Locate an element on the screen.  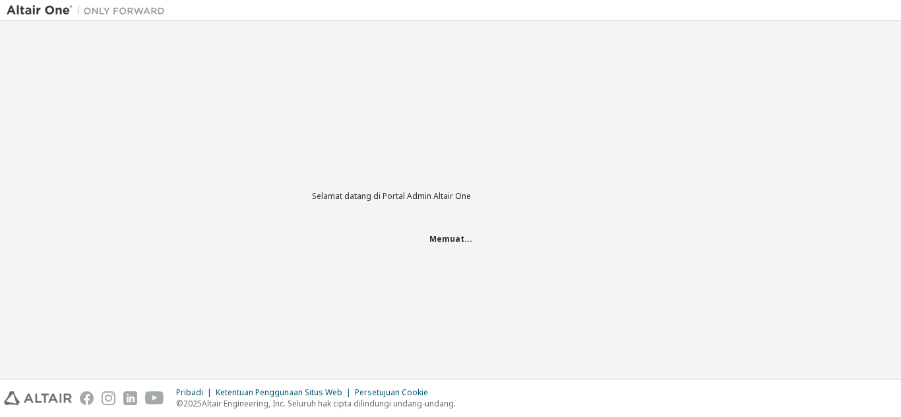
font: Persetujuan Cookie is located at coordinates (391, 392).